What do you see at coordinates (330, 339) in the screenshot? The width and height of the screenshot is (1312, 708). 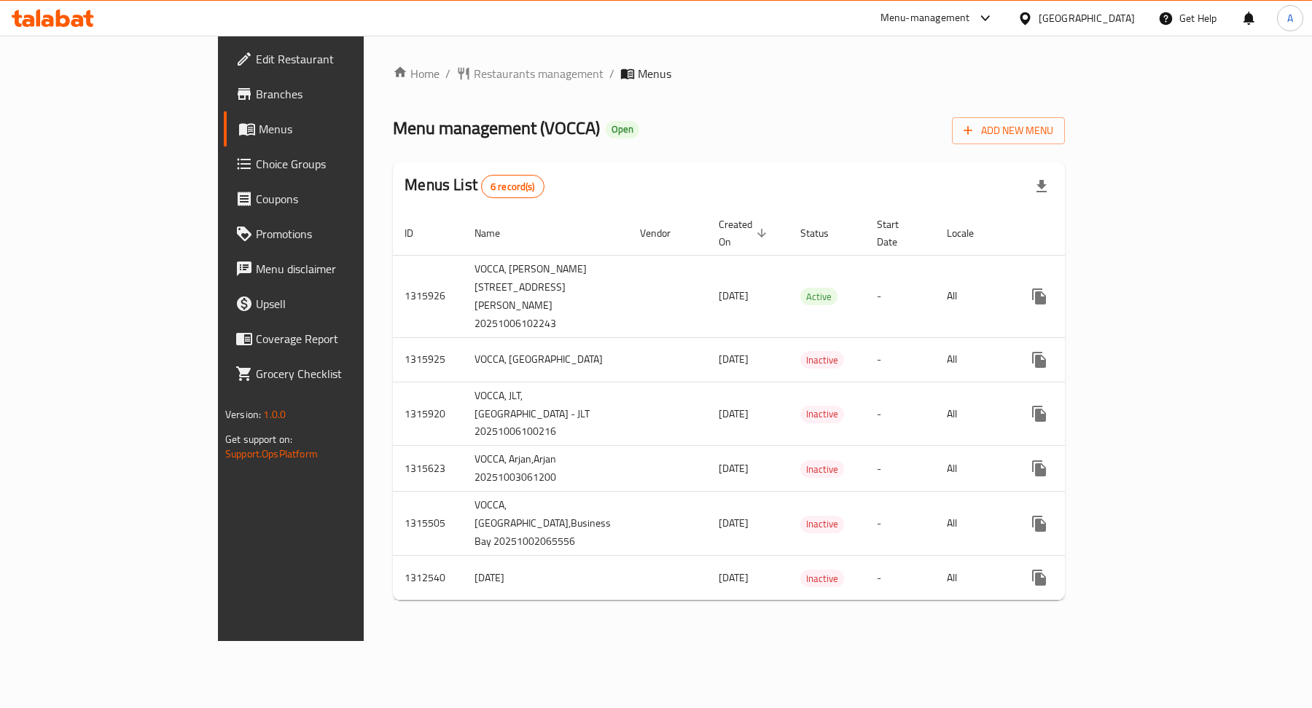 I see `a: Coverage Report` at bounding box center [330, 339].